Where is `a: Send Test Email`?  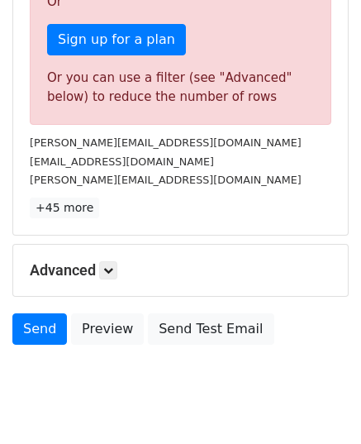
a: Send Test Email is located at coordinates (211, 329).